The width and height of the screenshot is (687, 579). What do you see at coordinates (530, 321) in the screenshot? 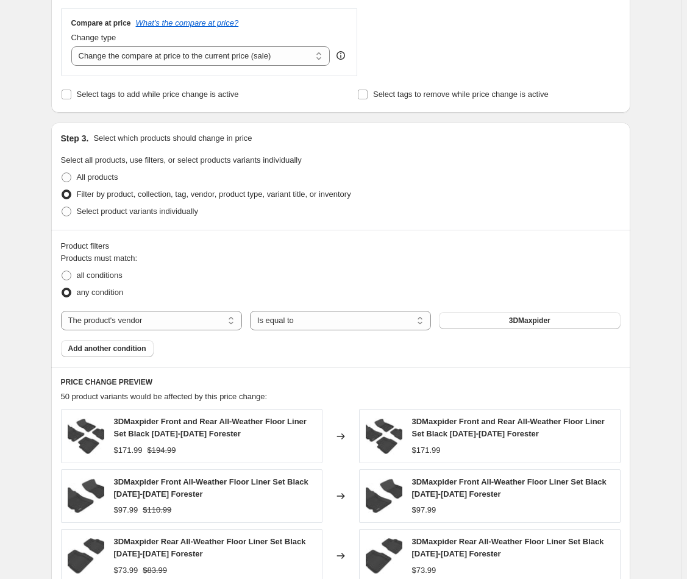
I see `span: 3DMaxpider` at bounding box center [530, 321].